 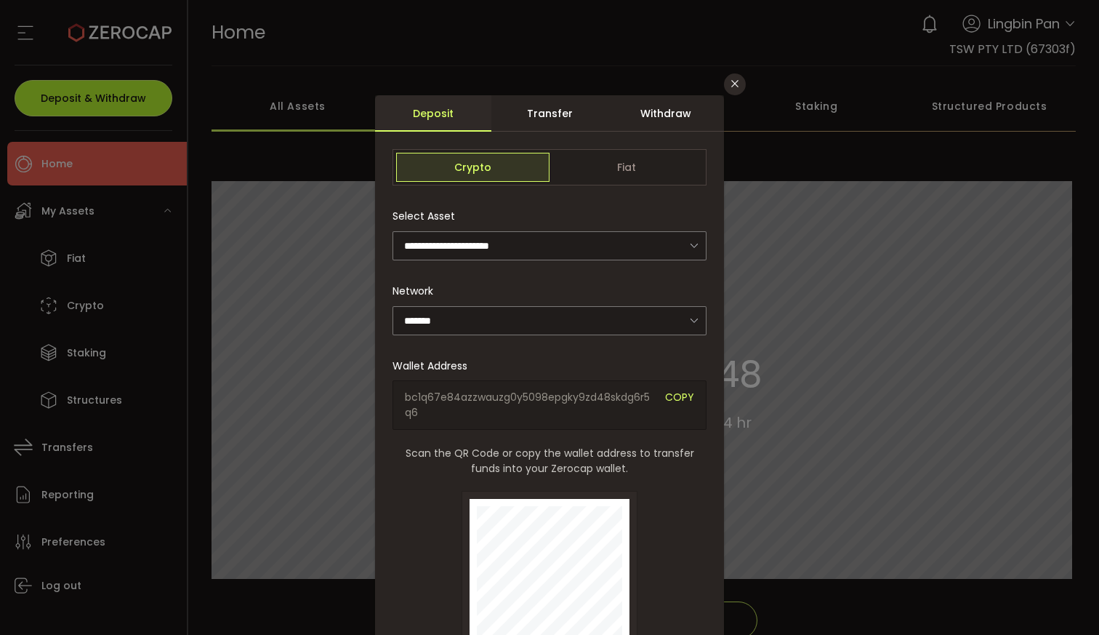 I want to click on label: Select Asset, so click(x=428, y=216).